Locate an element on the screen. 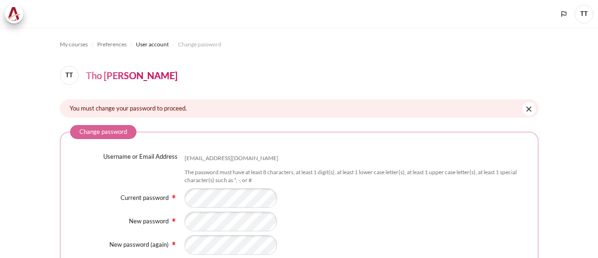 The height and width of the screenshot is (258, 598). span: User account is located at coordinates (152, 44).